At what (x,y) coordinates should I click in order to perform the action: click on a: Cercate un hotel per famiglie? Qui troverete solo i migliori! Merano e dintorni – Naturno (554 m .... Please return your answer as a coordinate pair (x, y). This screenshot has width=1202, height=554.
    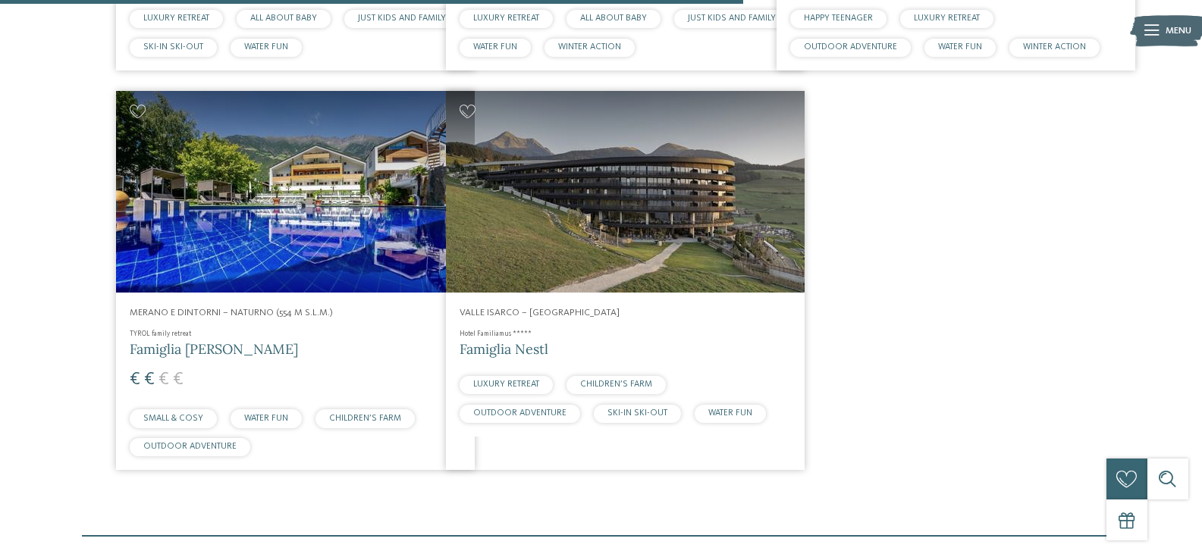
    Looking at the image, I should click on (295, 281).